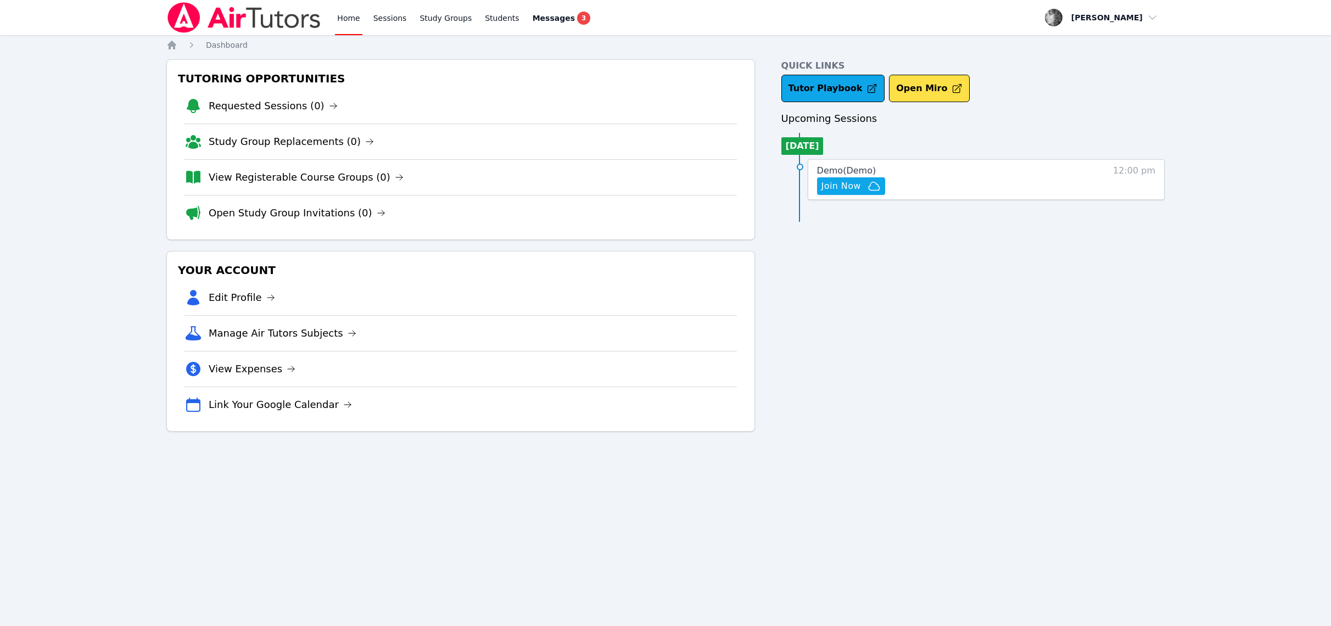 Image resolution: width=1331 pixels, height=626 pixels. What do you see at coordinates (227, 45) in the screenshot?
I see `span: Dashboard` at bounding box center [227, 45].